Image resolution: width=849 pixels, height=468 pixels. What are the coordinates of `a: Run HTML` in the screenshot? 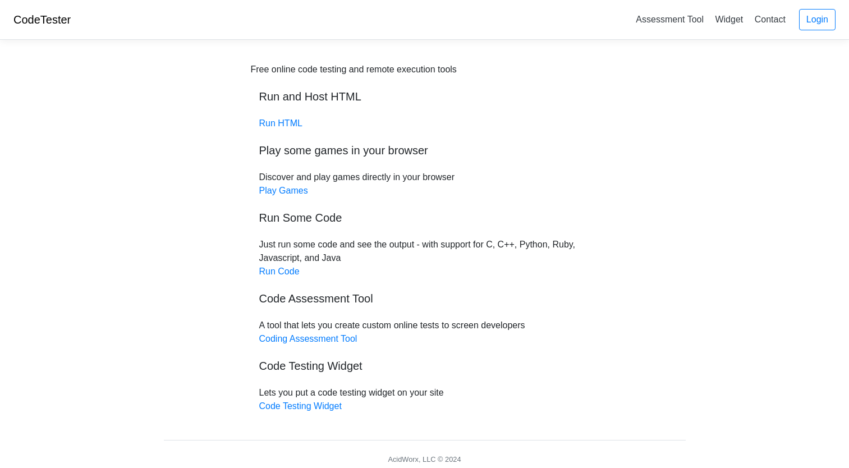 It's located at (281, 123).